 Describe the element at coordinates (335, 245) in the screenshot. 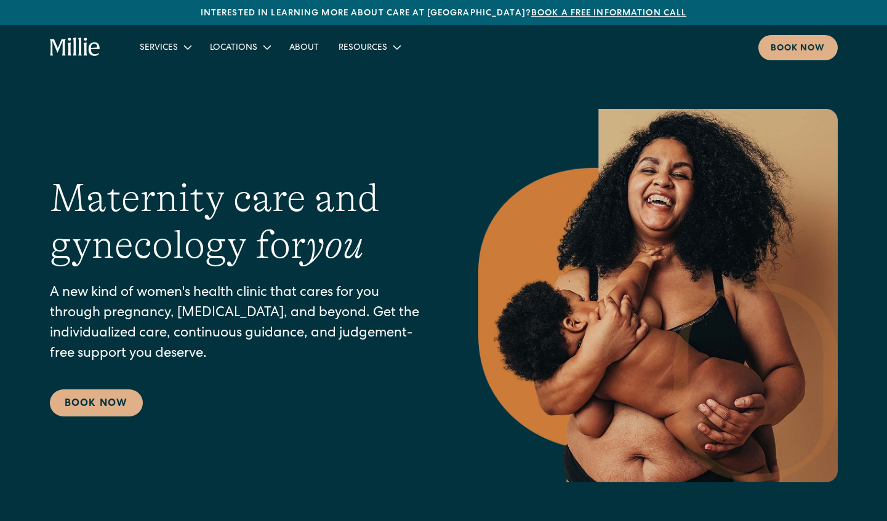

I see `em: you` at that location.